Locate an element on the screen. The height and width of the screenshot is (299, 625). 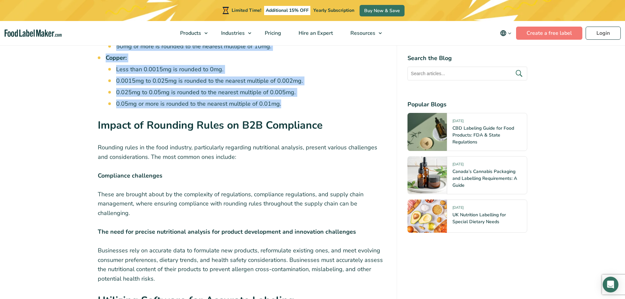
a: Buy Now & Save is located at coordinates (382, 11).